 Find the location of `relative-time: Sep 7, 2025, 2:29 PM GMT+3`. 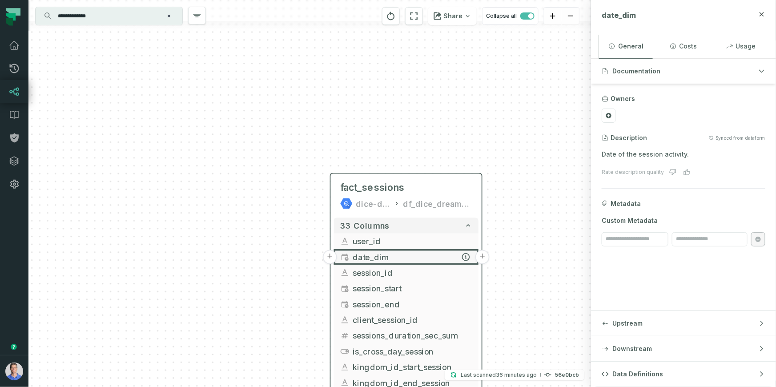

relative-time: Sep 7, 2025, 2:29 PM GMT+3 is located at coordinates (516, 374).